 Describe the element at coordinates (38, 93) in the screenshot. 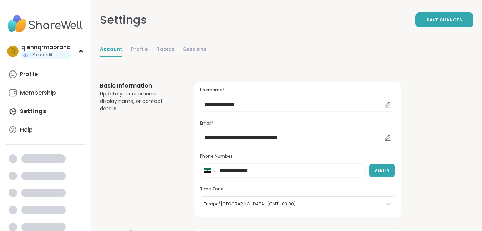

I see `div: Membership` at that location.